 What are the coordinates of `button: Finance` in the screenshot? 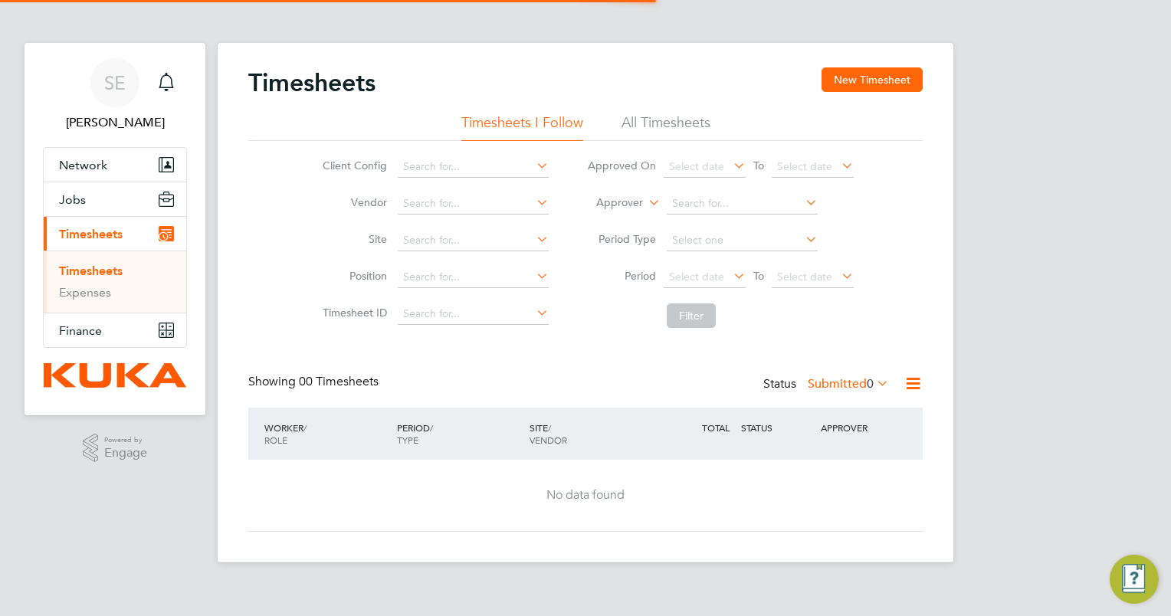 It's located at (115, 330).